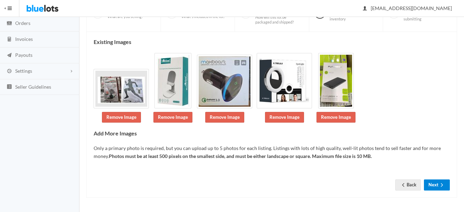  I want to click on span: Orders, so click(23, 23).